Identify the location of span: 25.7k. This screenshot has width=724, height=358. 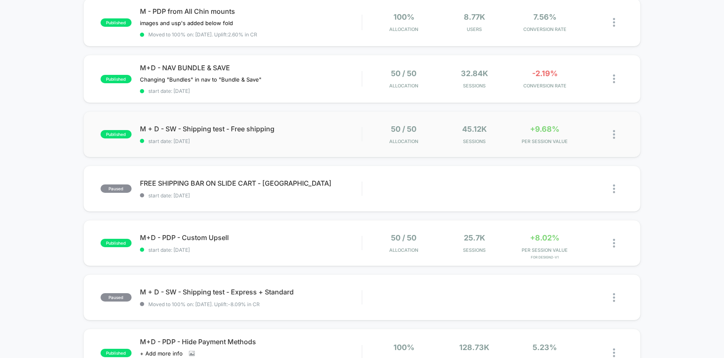
(474, 238).